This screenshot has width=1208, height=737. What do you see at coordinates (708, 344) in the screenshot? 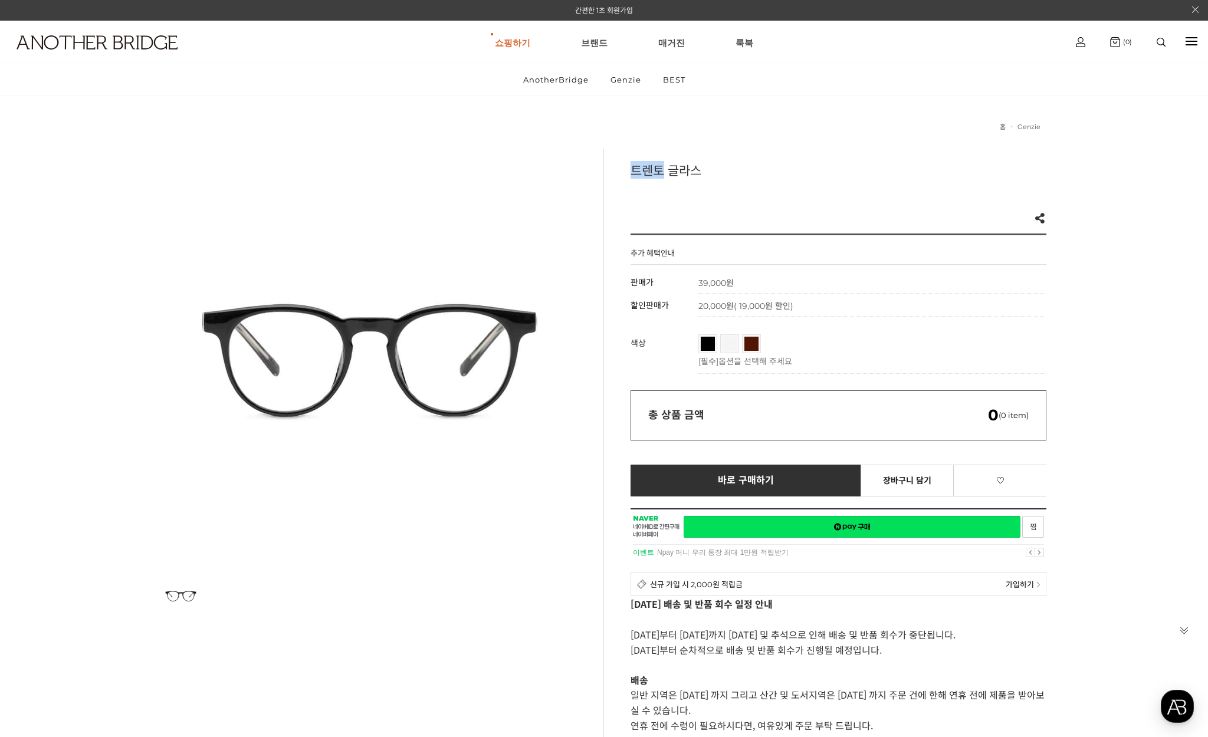
I see `a: 블랙` at bounding box center [708, 344].